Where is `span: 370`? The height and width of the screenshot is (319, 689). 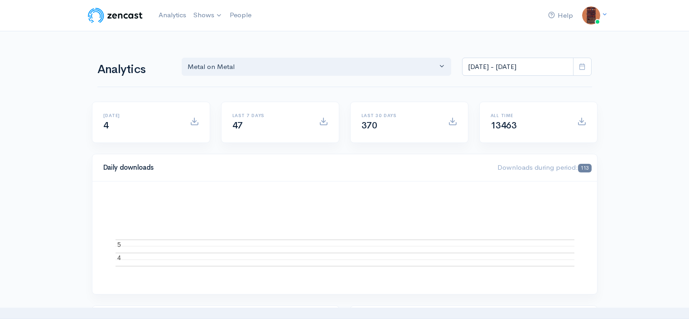 span: 370 is located at coordinates (369, 125).